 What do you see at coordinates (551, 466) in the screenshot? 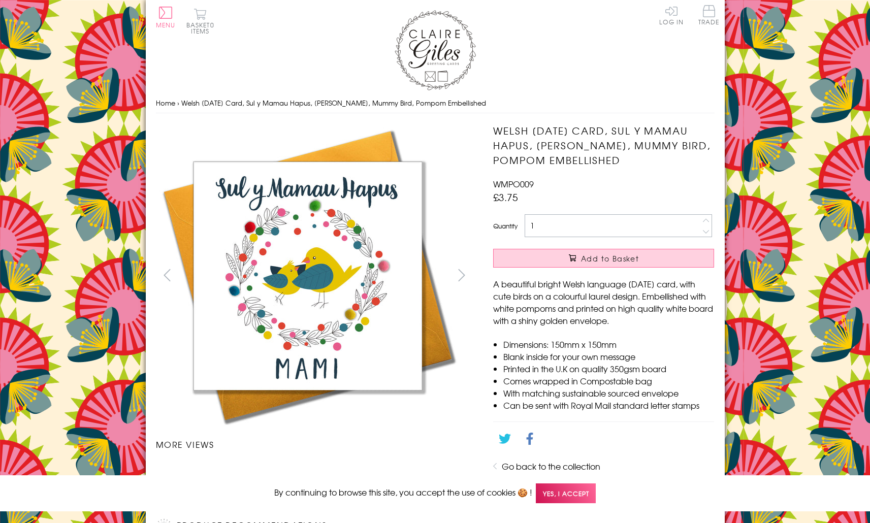
I see `a: Go back to the collection` at bounding box center [551, 466].